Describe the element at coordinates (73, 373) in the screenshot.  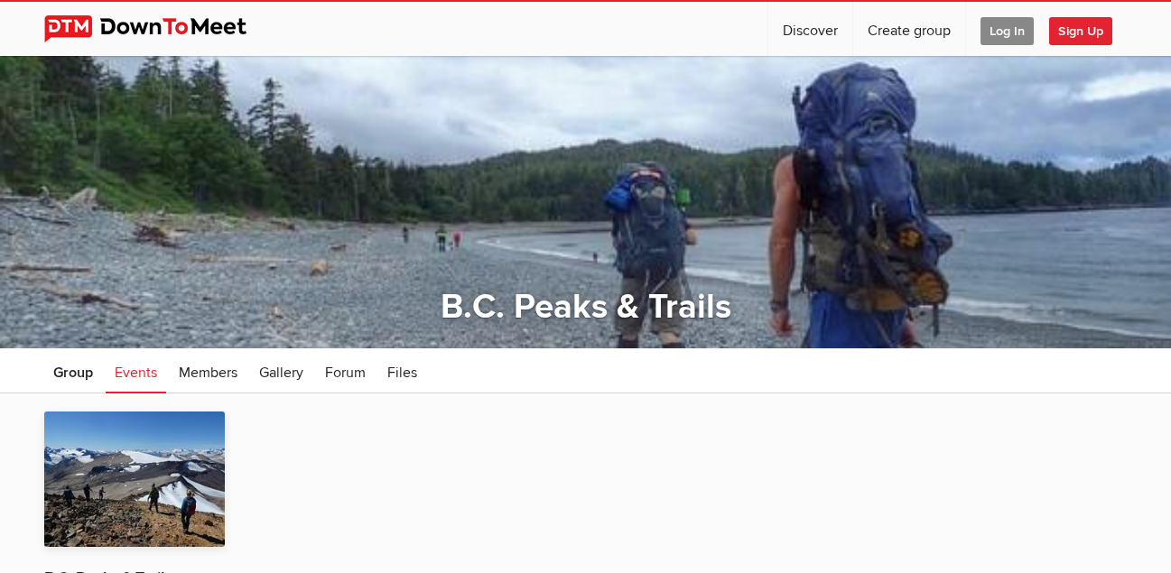
I see `span: Group` at that location.